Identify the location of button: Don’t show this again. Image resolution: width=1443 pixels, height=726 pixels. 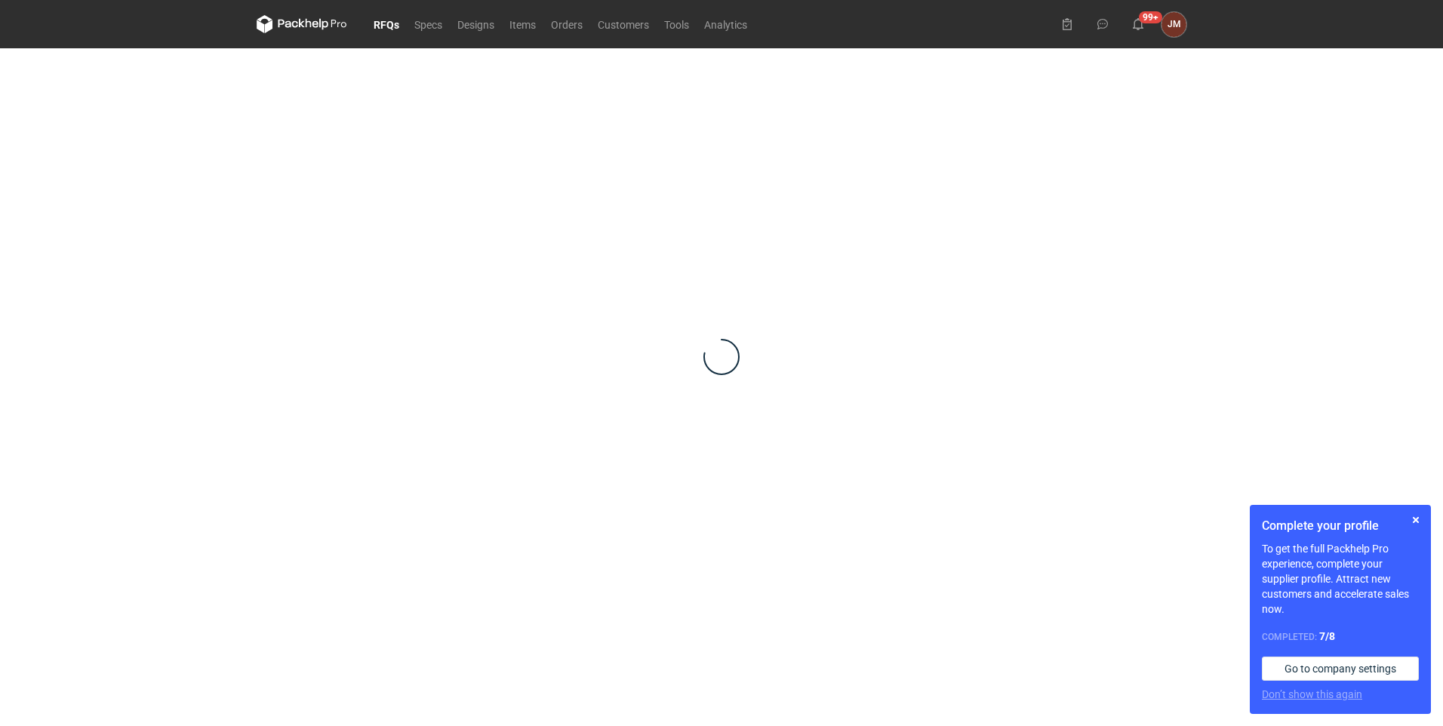
(1311, 694).